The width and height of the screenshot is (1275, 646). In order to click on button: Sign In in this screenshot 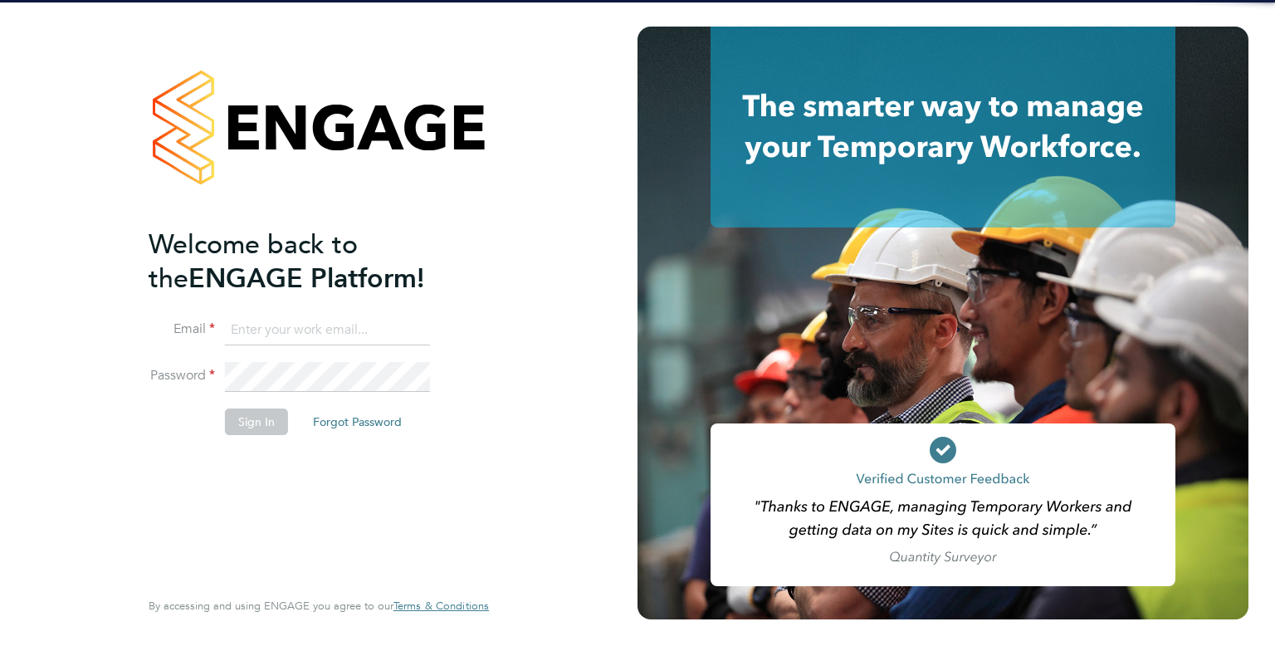, I will do `click(257, 422)`.